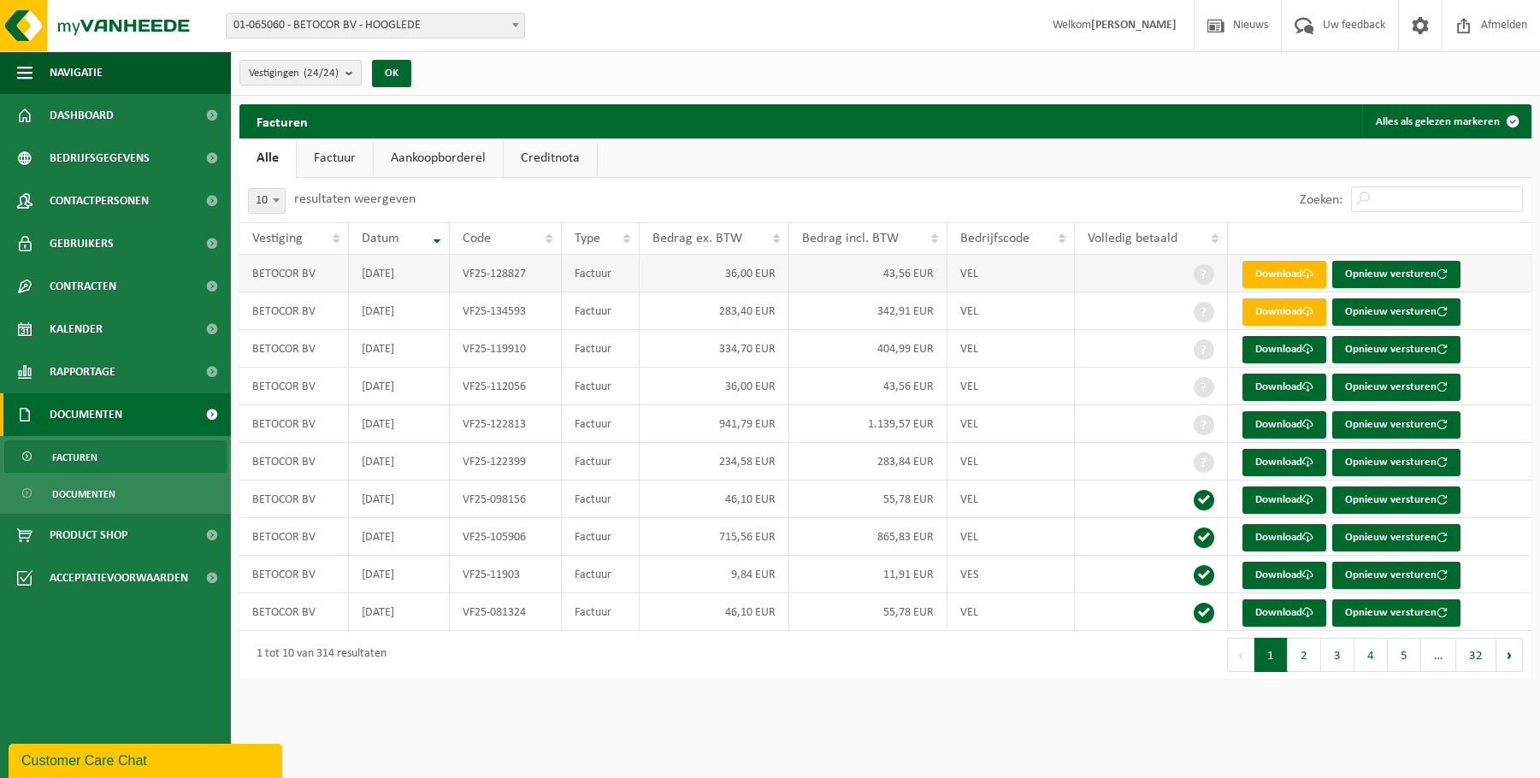 The height and width of the screenshot is (778, 1540). I want to click on td: VF25-105906, so click(505, 537).